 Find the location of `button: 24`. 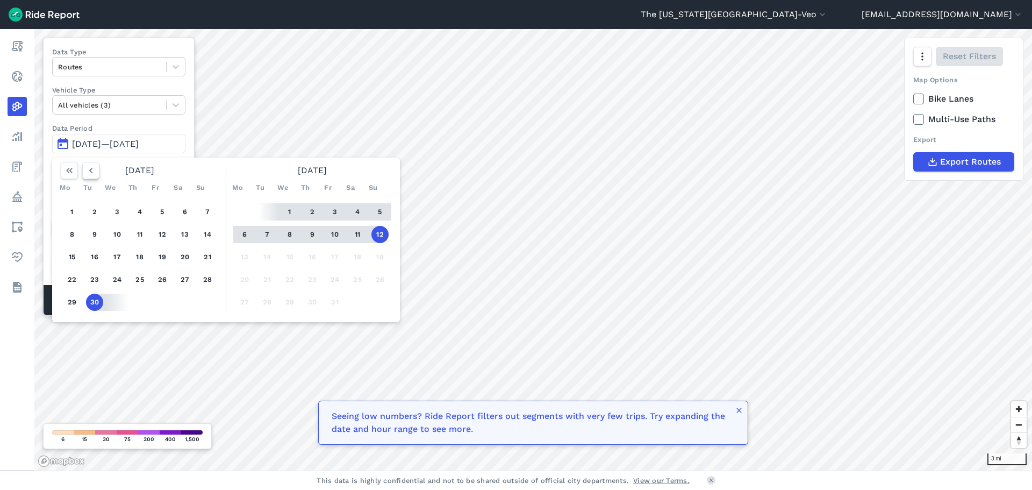

button: 24 is located at coordinates (117, 279).